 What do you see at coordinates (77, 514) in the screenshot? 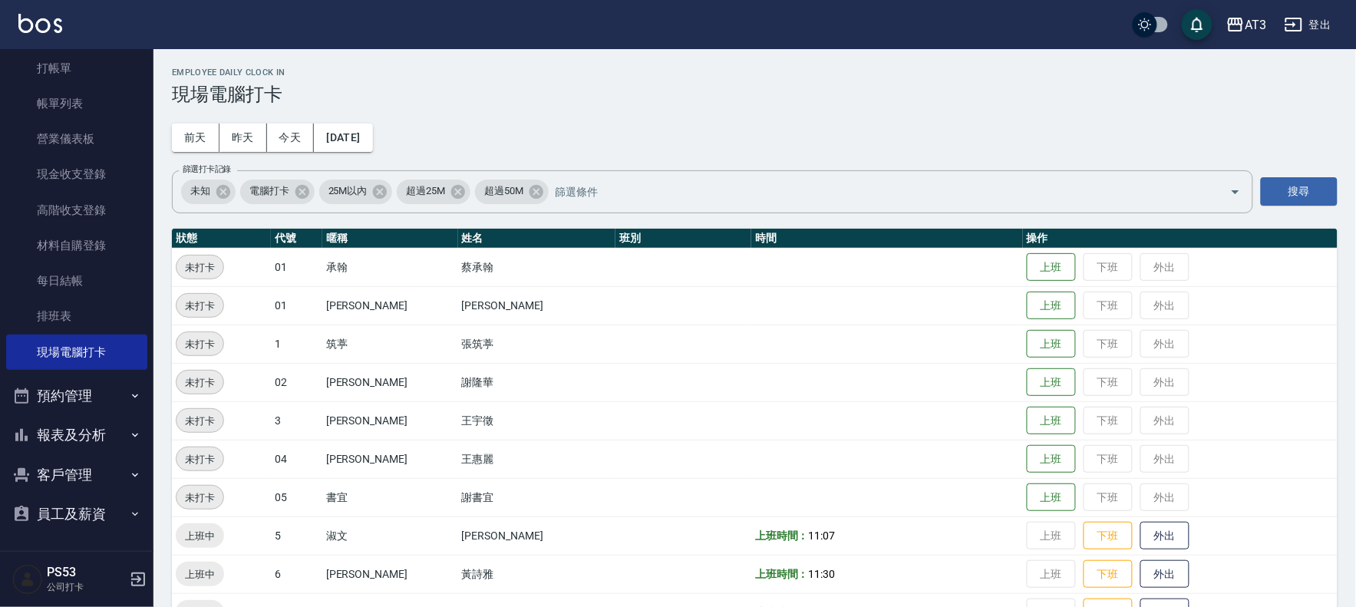
I see `button: 員工及薪資` at bounding box center [77, 514].